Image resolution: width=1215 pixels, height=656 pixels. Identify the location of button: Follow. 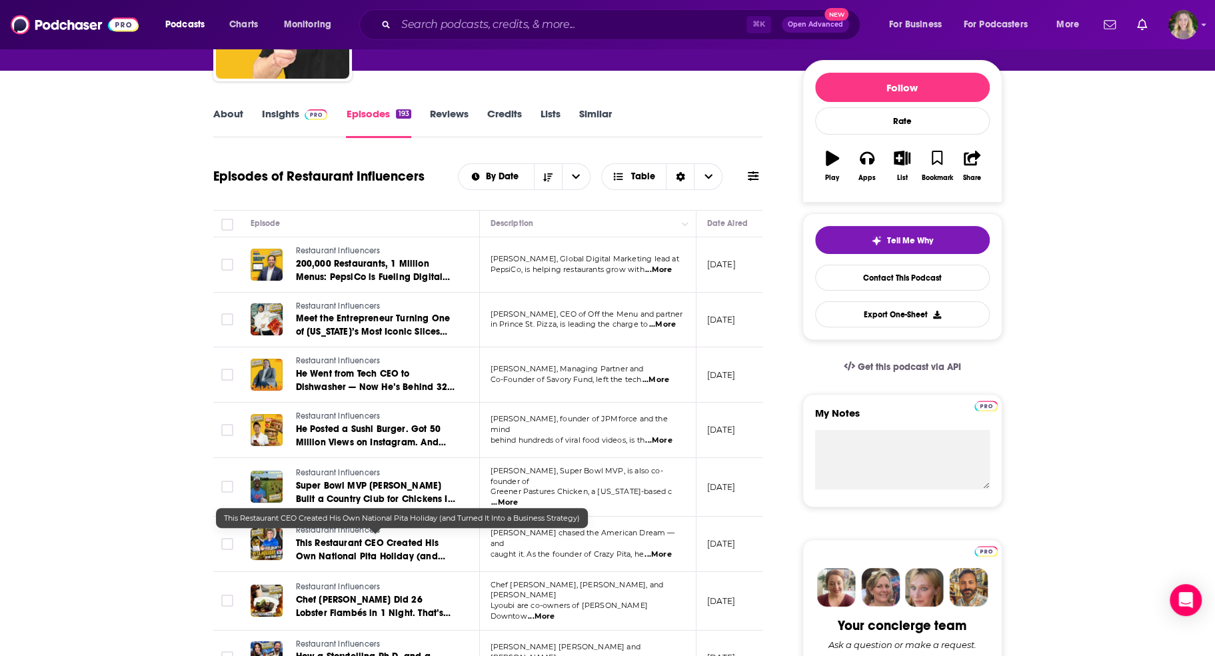
(903, 87).